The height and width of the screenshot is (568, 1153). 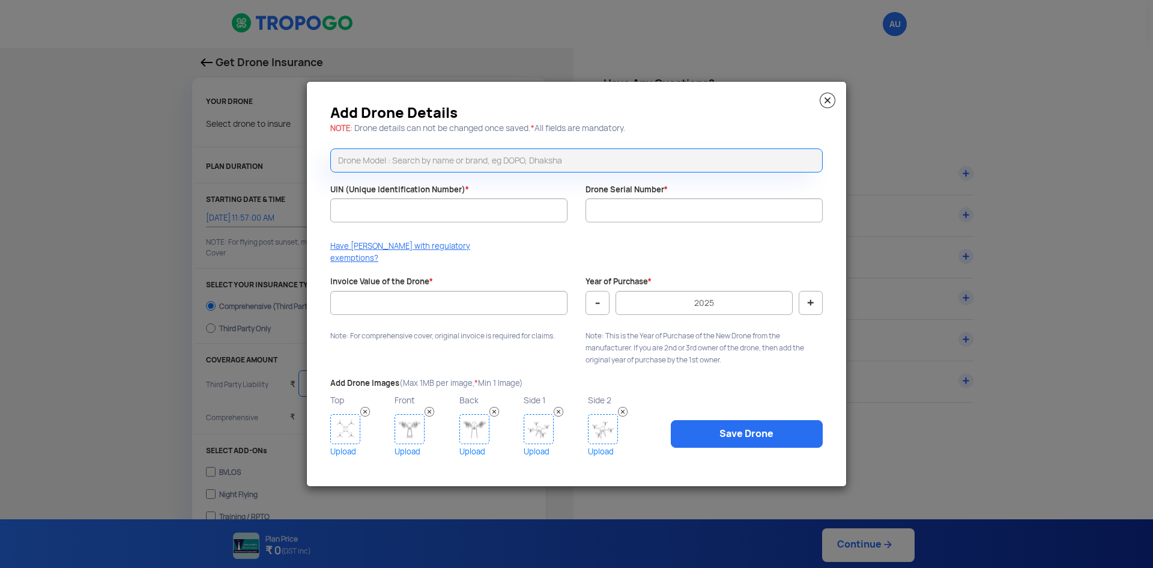 I want to click on p: Back, so click(x=490, y=400).